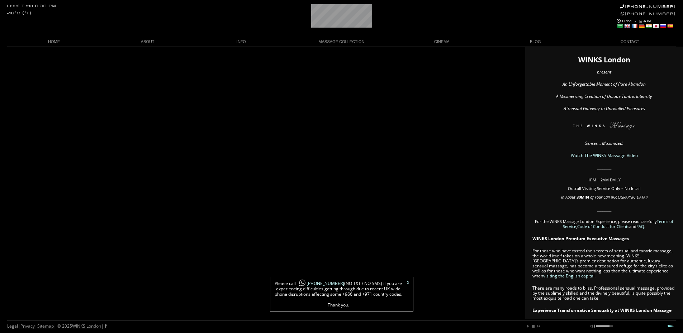 This screenshot has height=333, width=683. I want to click on em: In About, so click(568, 197).